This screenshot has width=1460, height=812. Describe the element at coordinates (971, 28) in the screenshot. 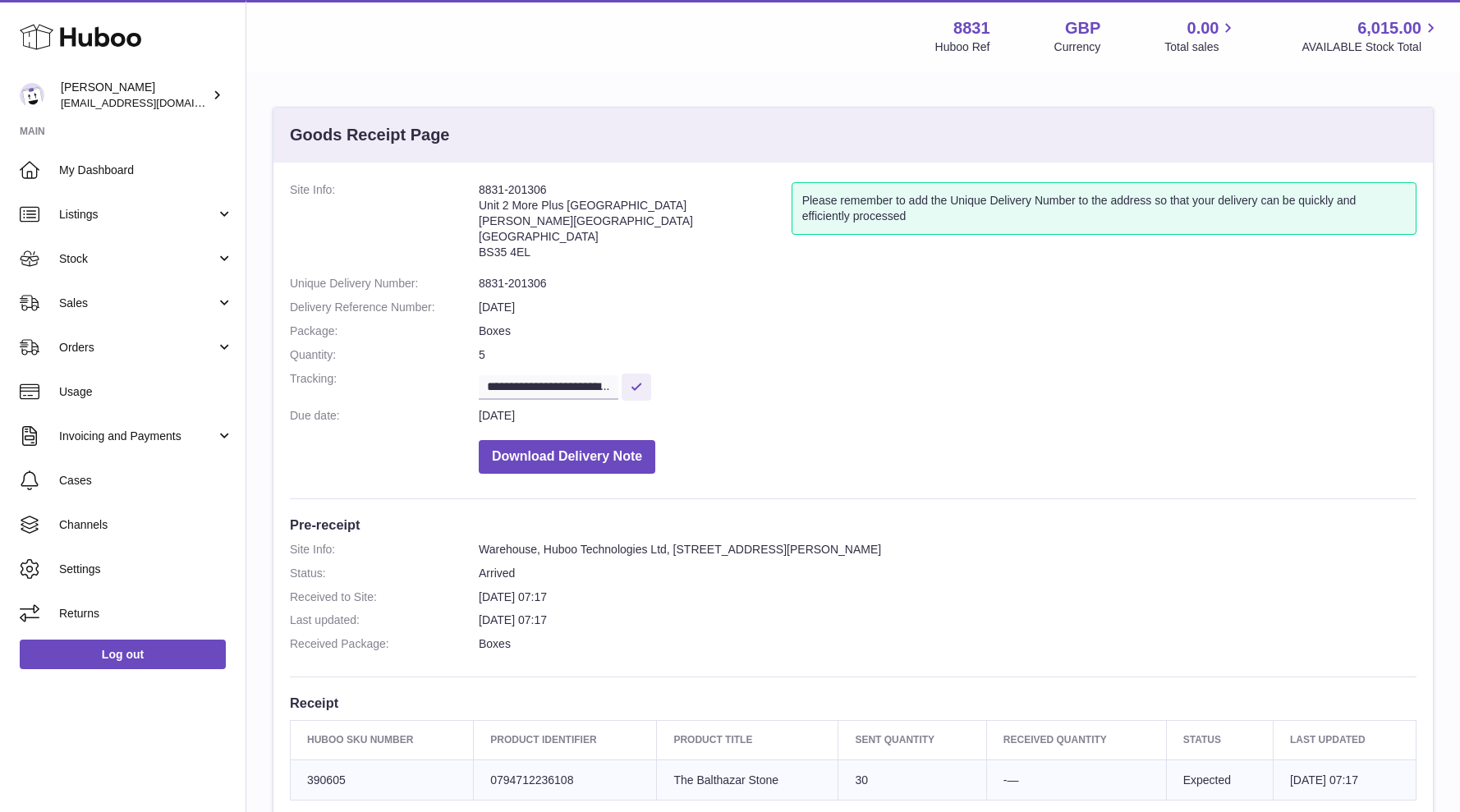

I see `strong: 8831` at that location.